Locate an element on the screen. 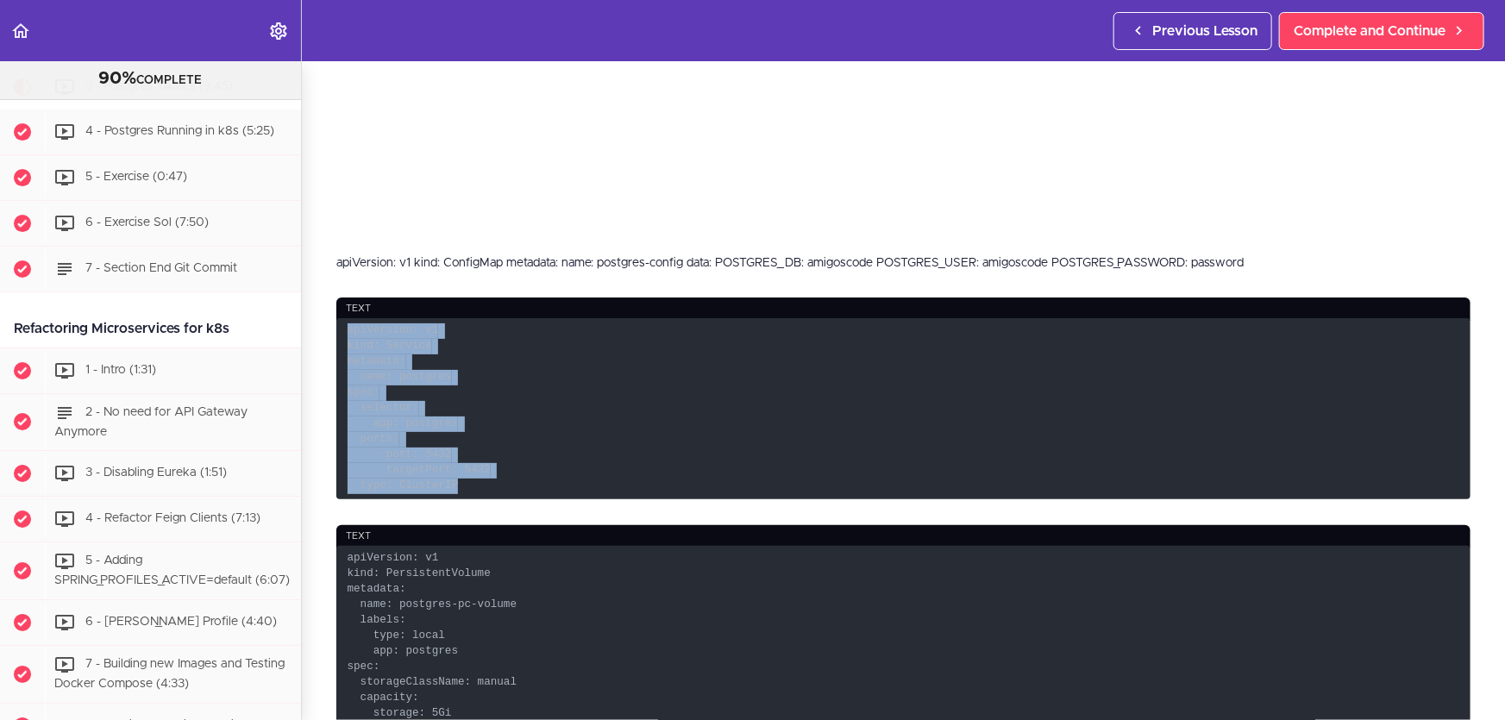  span: 7 - Section End Git Commit is located at coordinates (161, 268).